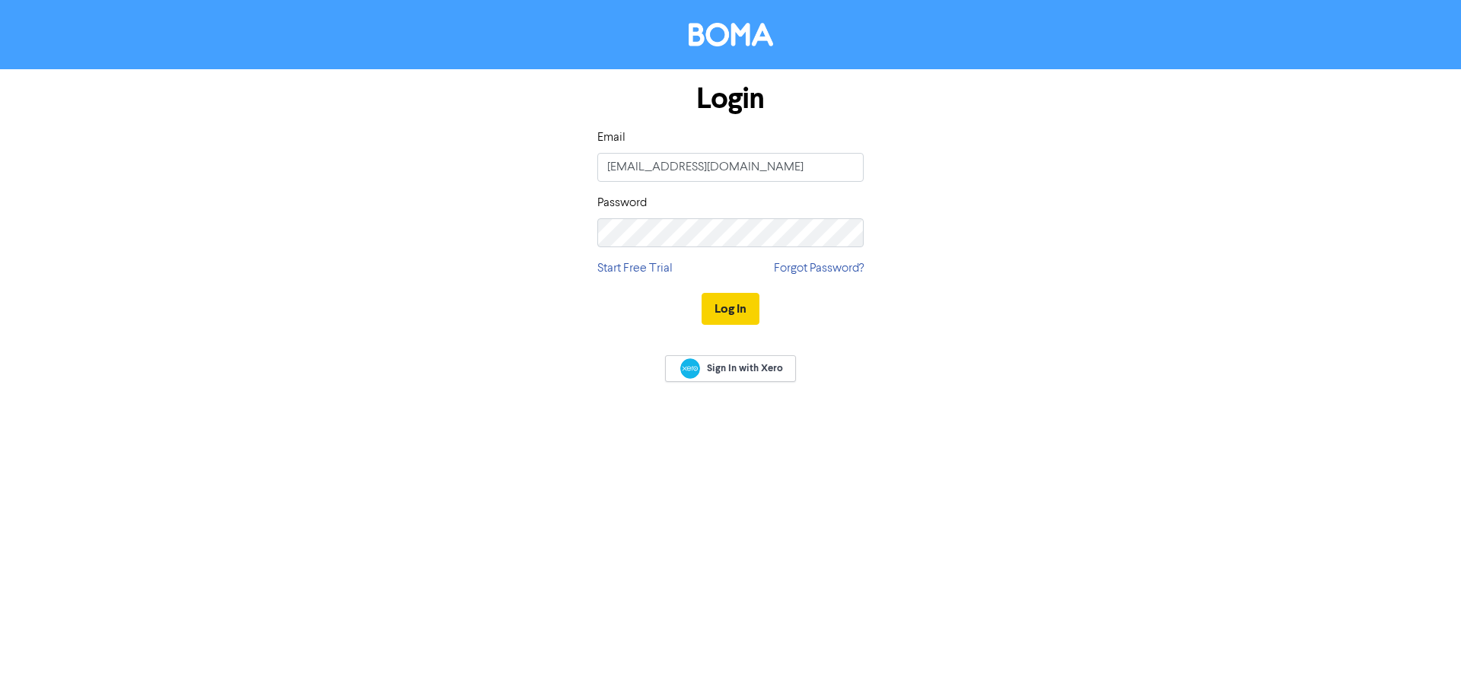 The width and height of the screenshot is (1461, 693). I want to click on img: BOMA Logo, so click(731, 34).